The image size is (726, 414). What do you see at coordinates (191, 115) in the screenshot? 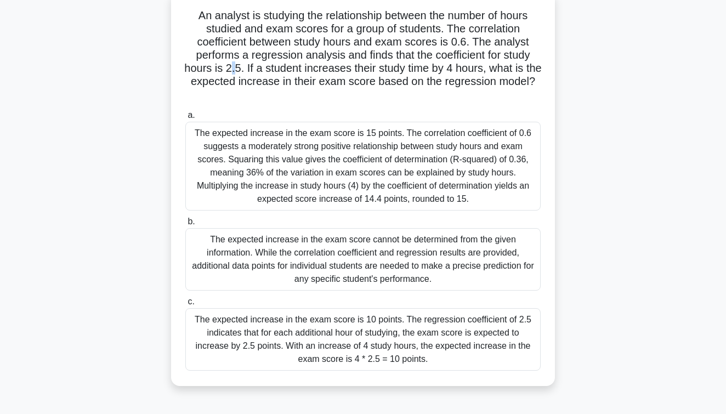
I see `span: a.` at bounding box center [191, 115].